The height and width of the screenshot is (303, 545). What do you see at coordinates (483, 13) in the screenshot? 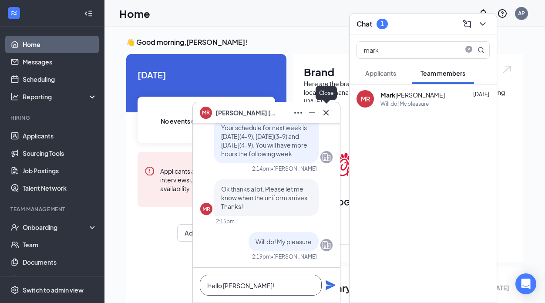
I see `svg: Notifications` at bounding box center [483, 13].